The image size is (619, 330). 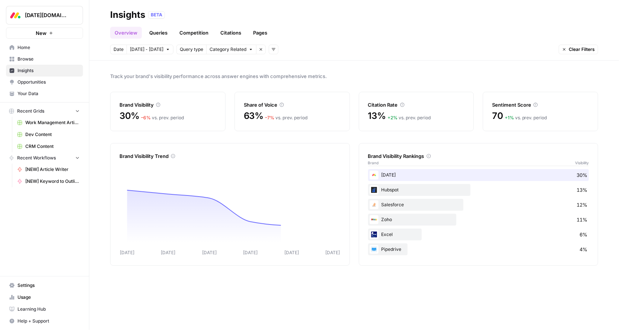 What do you see at coordinates (15, 15) in the screenshot?
I see `img: Monday.com Logo` at bounding box center [15, 15].